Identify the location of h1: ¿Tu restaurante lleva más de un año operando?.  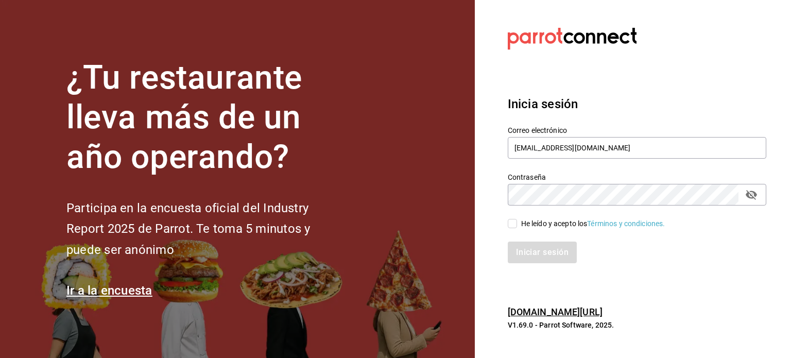
(205, 117).